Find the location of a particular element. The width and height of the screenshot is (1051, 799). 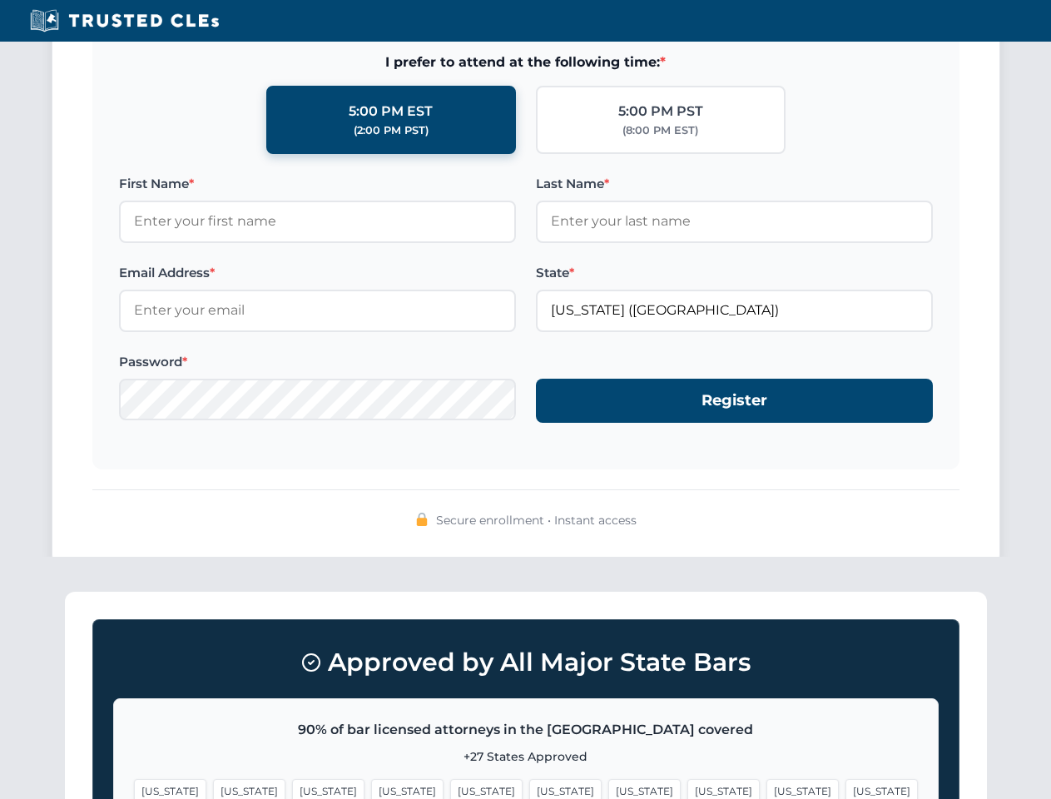

input: Enter your last name is located at coordinates (734, 221).